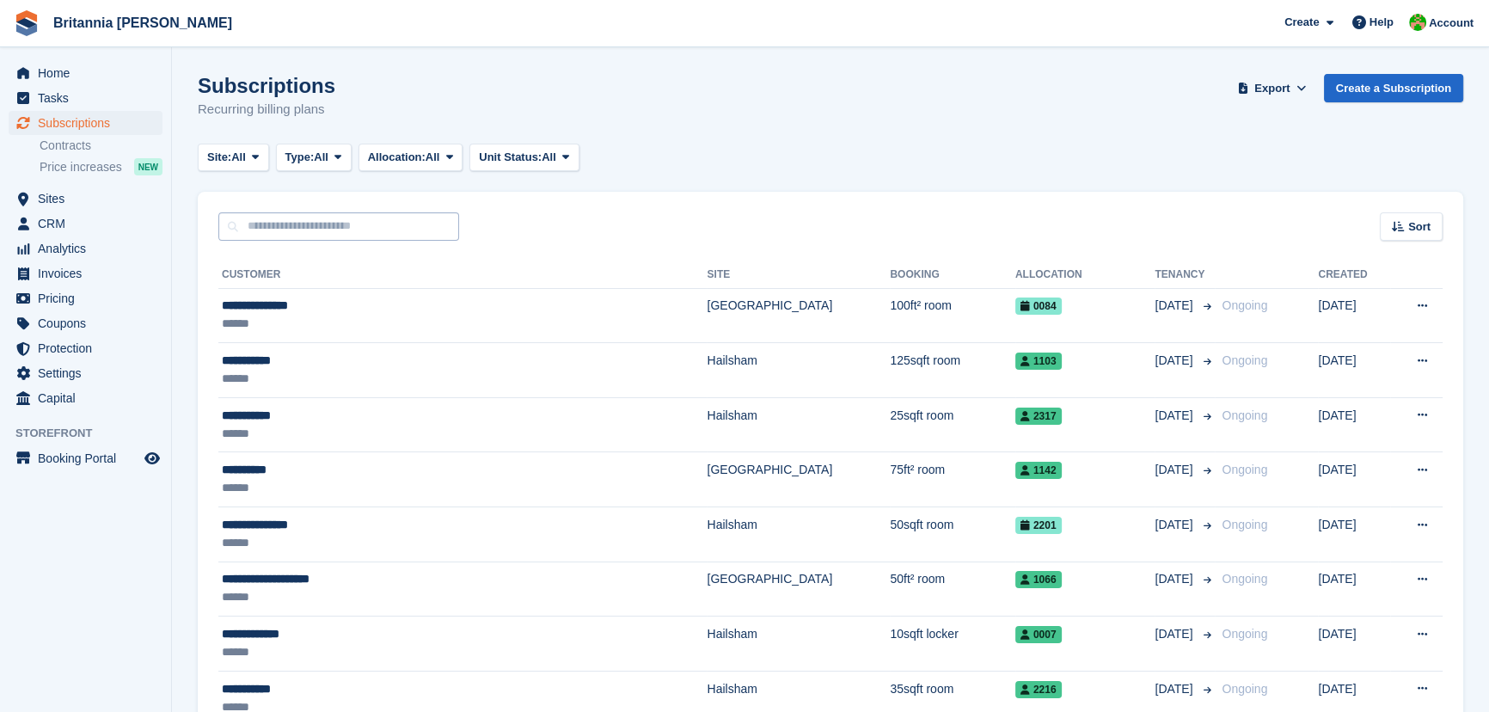 This screenshot has height=712, width=1489. What do you see at coordinates (89, 273) in the screenshot?
I see `span: Invoices` at bounding box center [89, 273].